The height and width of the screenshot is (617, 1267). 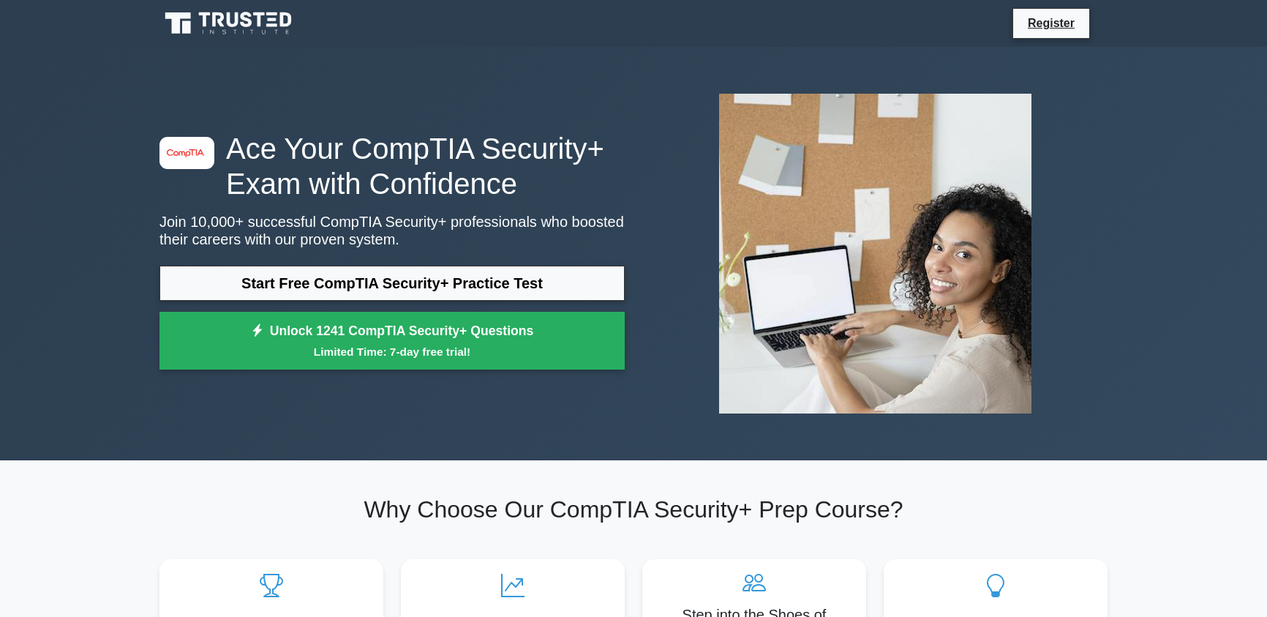 What do you see at coordinates (634, 509) in the screenshot?
I see `h2: Why Choose Our CompTIA Security+ Prep Course?` at bounding box center [634, 509].